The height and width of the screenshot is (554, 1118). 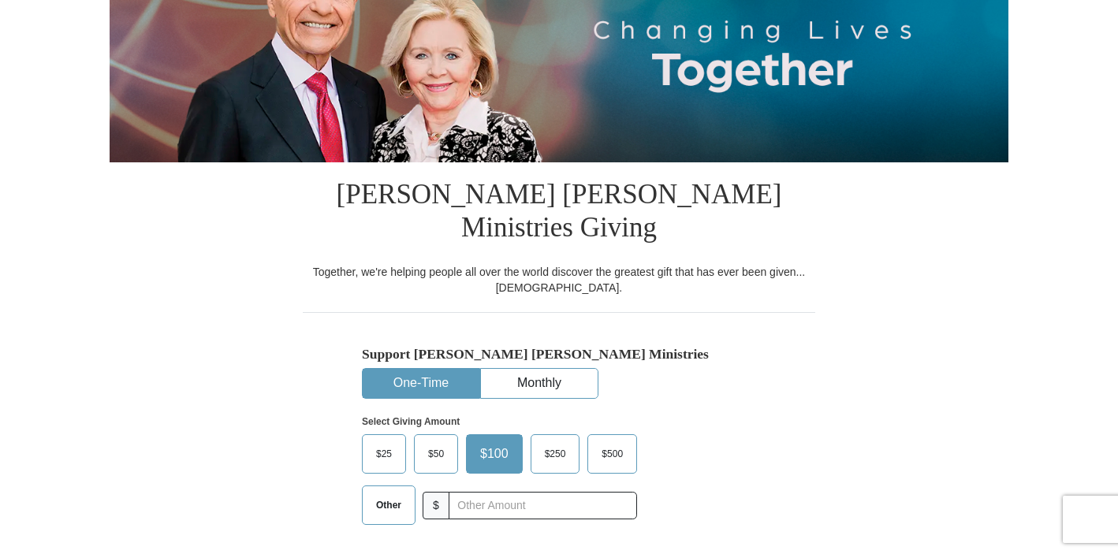 I want to click on span: $25, so click(x=384, y=454).